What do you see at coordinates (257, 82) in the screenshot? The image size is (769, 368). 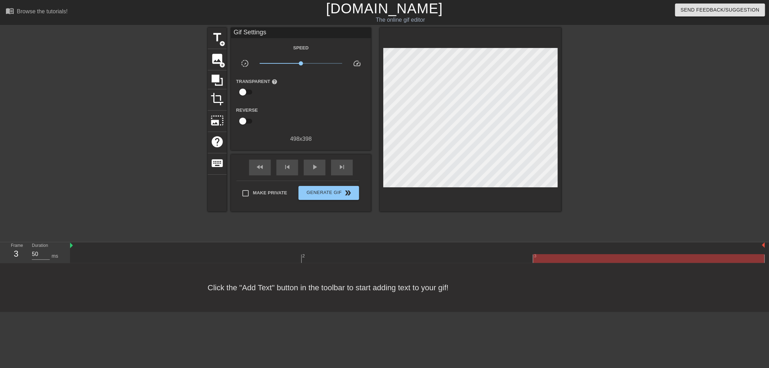 I see `label: Transparent` at bounding box center [257, 82].